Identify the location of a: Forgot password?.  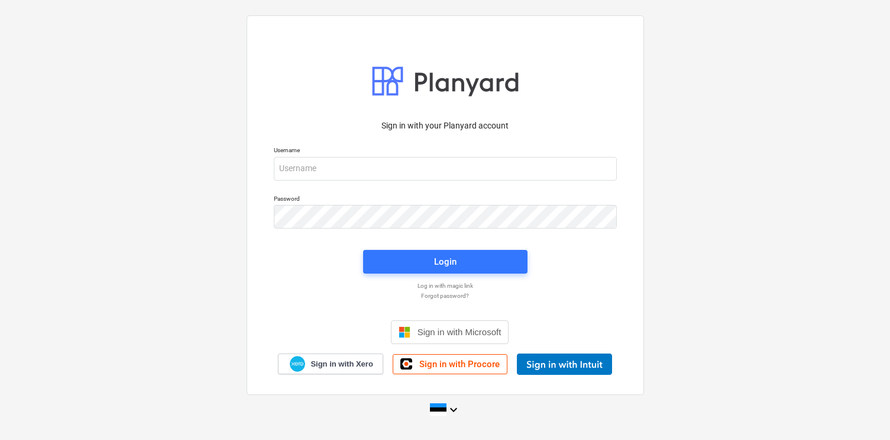
(446, 295).